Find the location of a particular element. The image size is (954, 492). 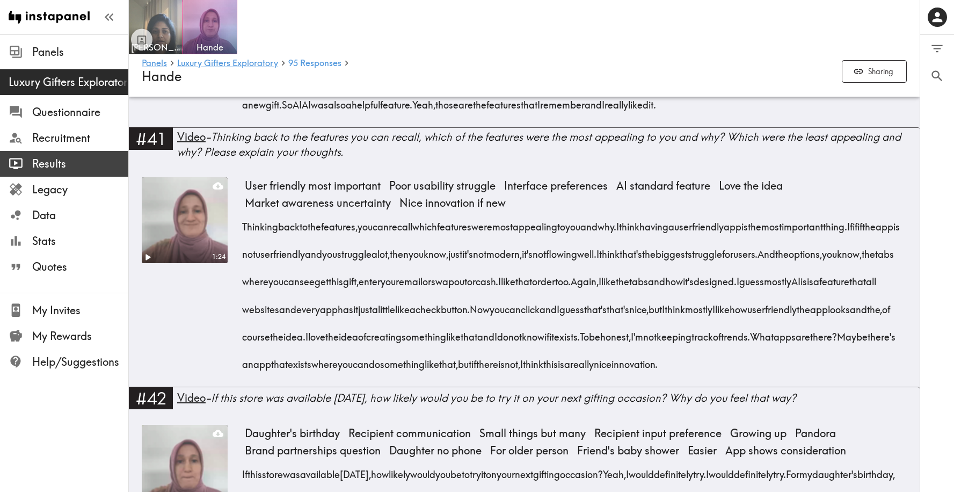

span: user is located at coordinates (264, 250).